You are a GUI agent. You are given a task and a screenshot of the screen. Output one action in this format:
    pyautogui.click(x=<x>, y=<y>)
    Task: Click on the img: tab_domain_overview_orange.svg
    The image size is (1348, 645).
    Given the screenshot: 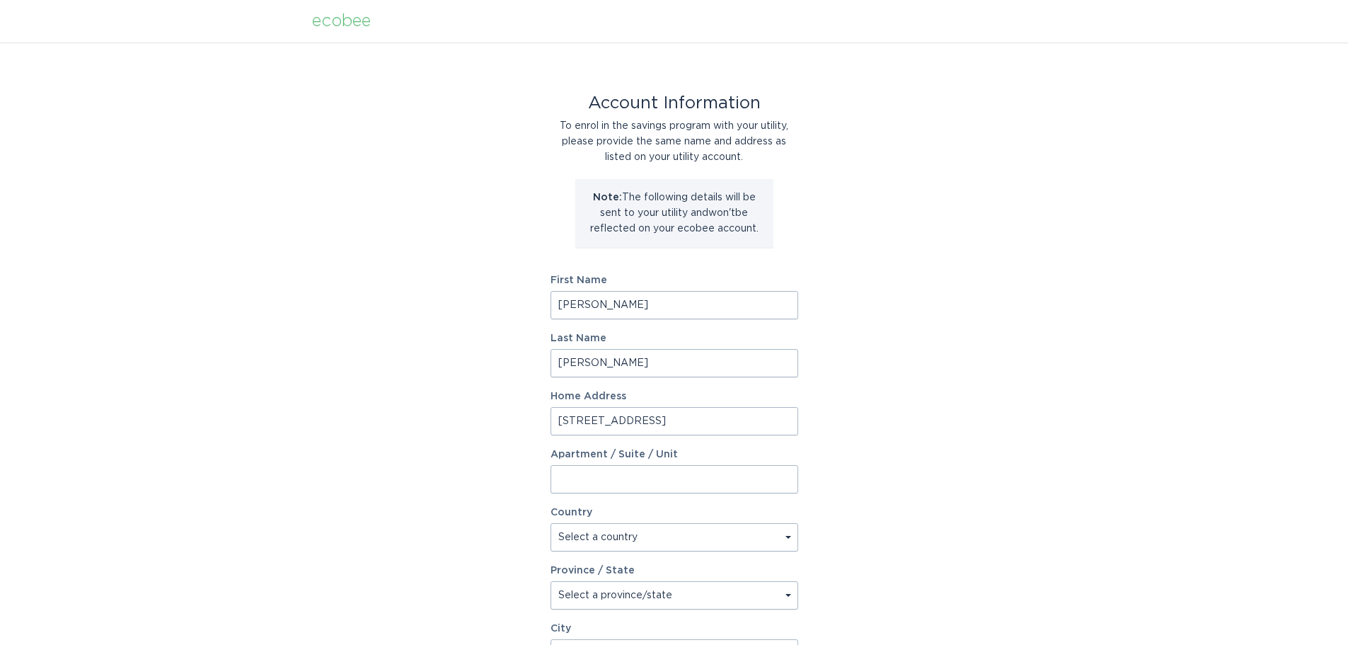 What is the action you would take?
    pyautogui.click(x=44, y=88)
    